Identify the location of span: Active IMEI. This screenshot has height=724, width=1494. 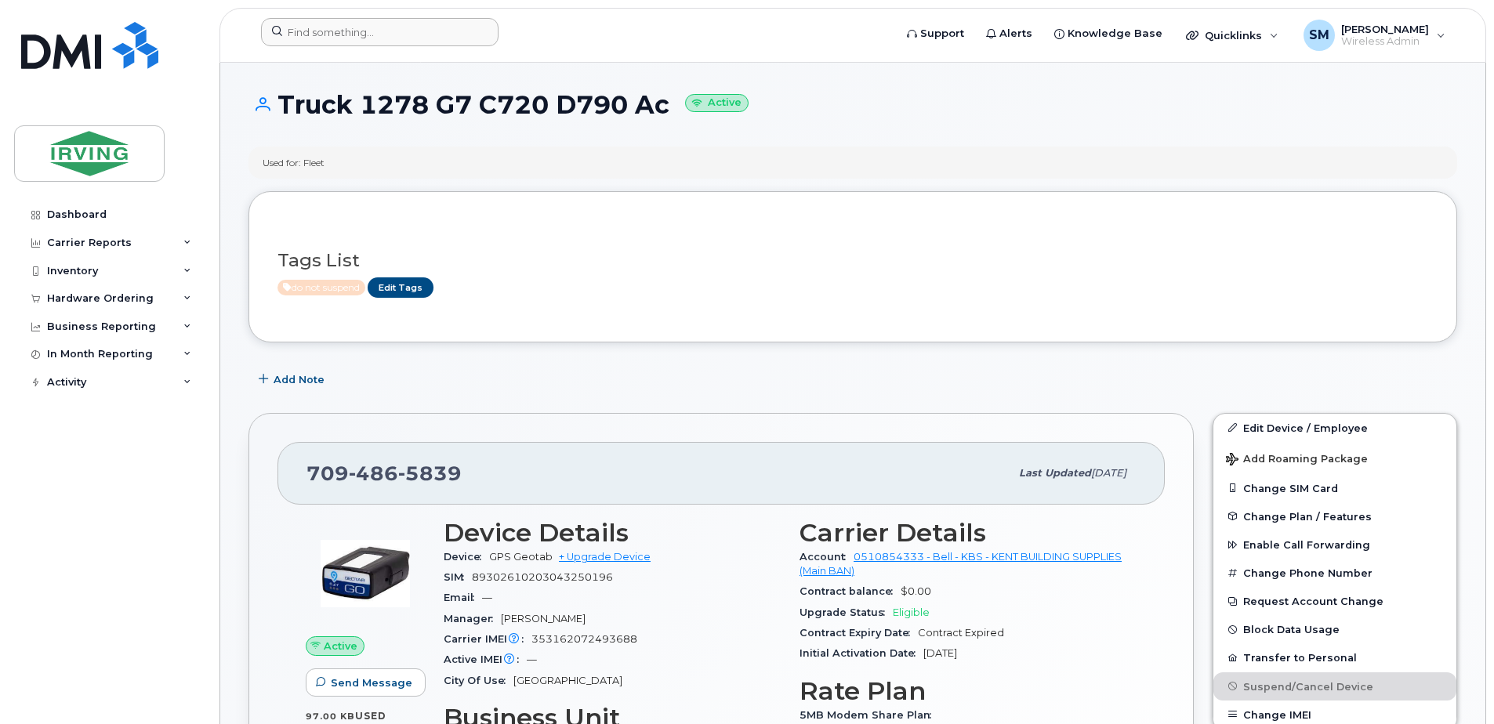
(485, 659).